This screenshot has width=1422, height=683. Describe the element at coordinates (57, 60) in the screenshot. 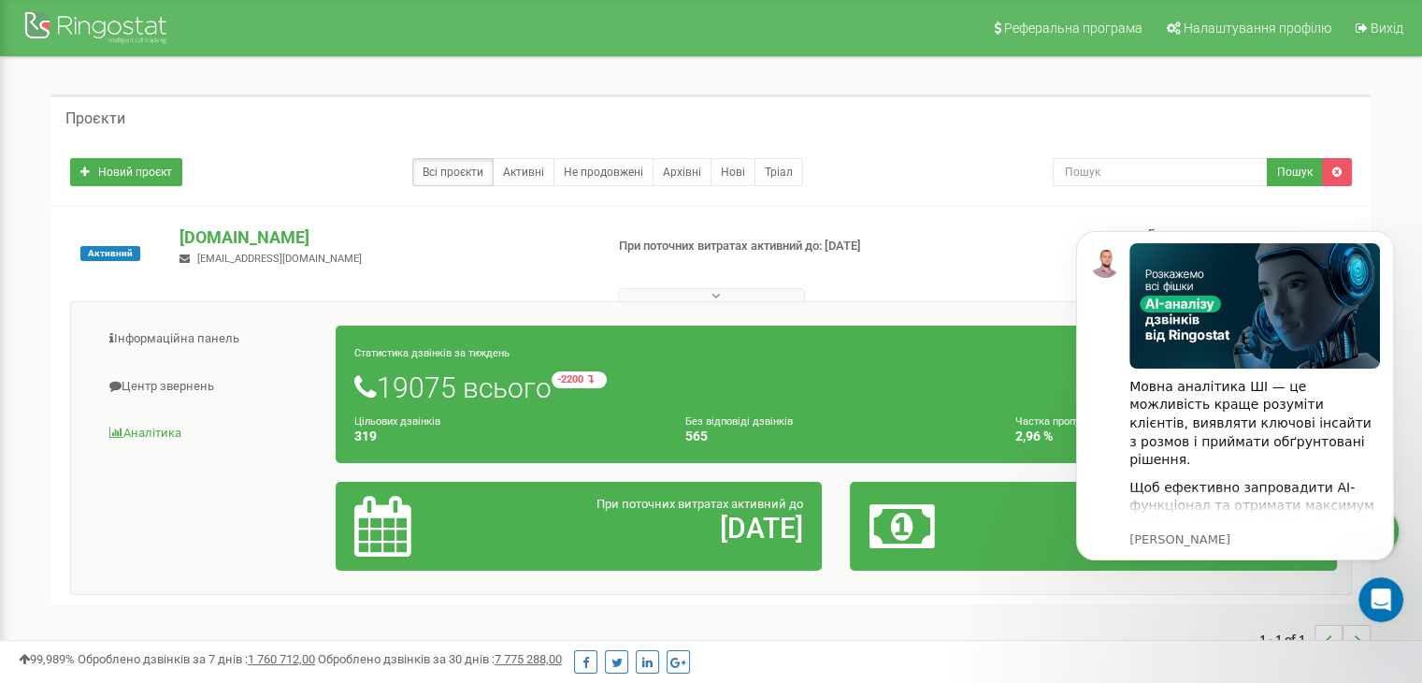

I see `img: Profile image for Oleksandr` at that location.